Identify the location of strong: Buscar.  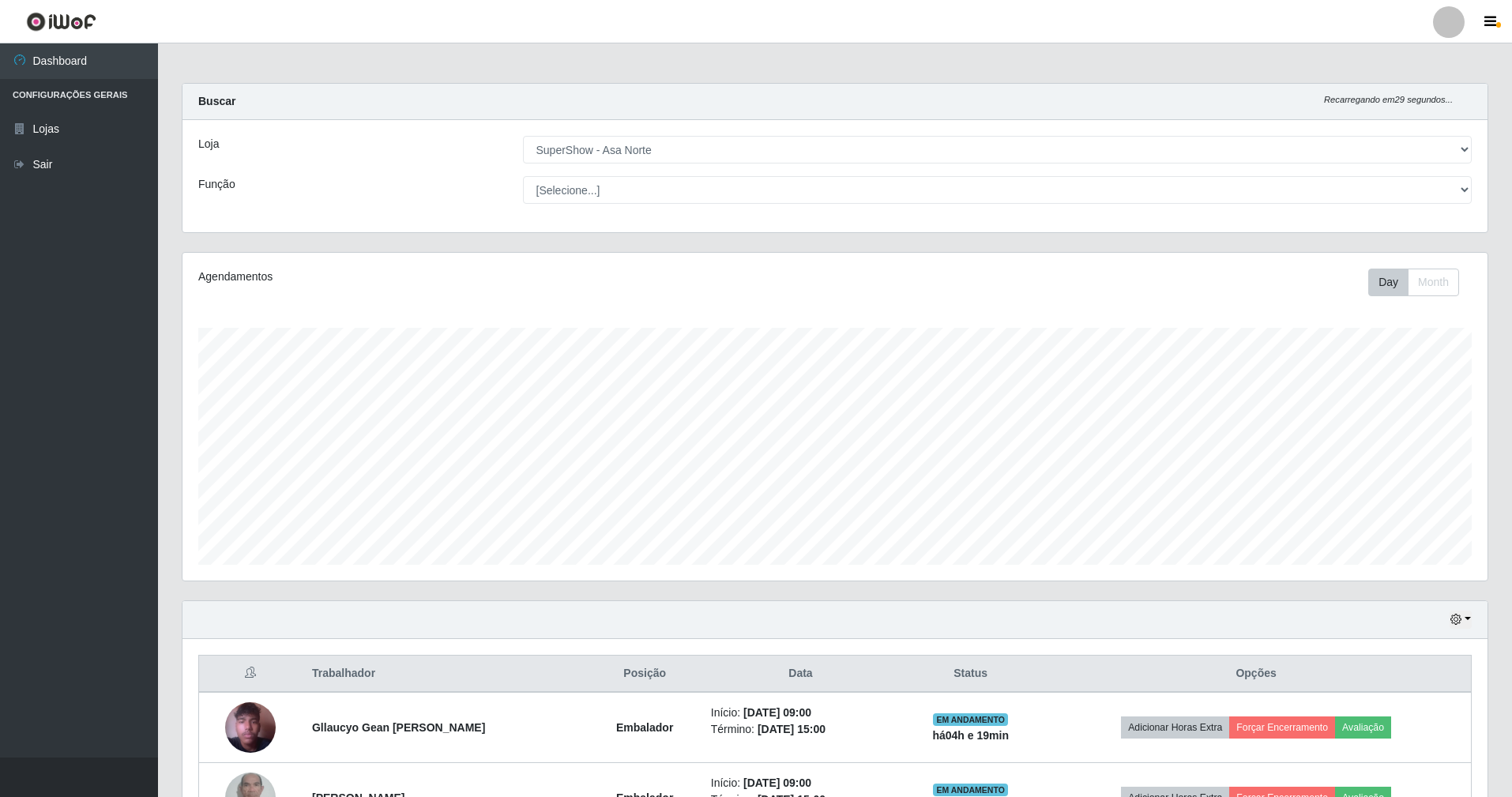
(216, 101).